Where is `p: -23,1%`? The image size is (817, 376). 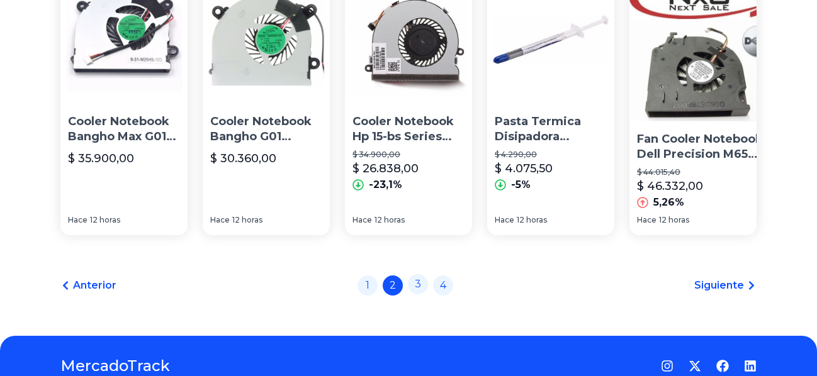
p: -23,1% is located at coordinates (385, 185).